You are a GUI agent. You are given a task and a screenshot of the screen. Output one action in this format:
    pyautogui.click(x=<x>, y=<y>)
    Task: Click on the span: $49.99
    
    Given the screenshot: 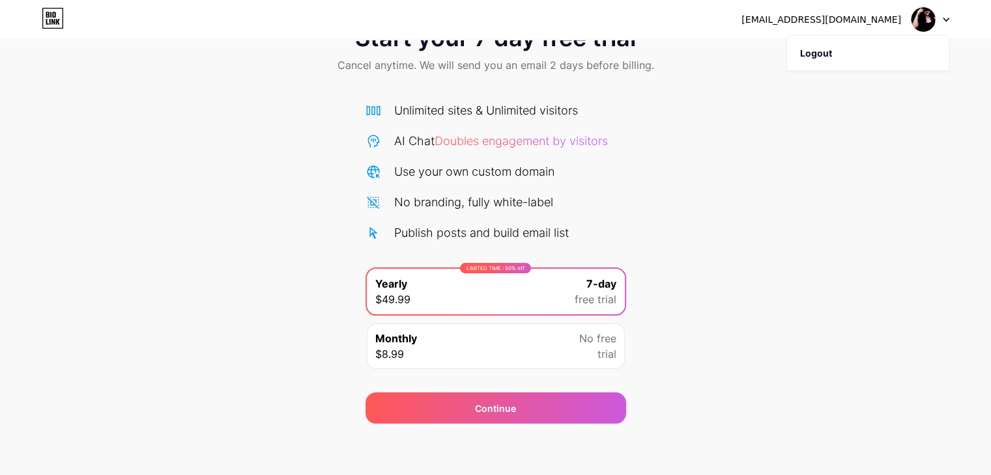 What is the action you would take?
    pyautogui.click(x=393, y=300)
    